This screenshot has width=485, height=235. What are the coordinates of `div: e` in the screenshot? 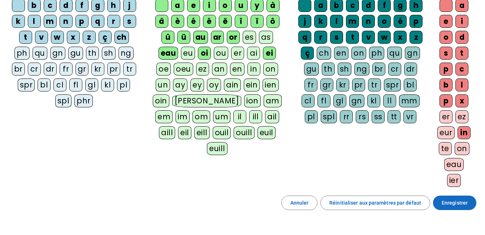 It's located at (446, 21).